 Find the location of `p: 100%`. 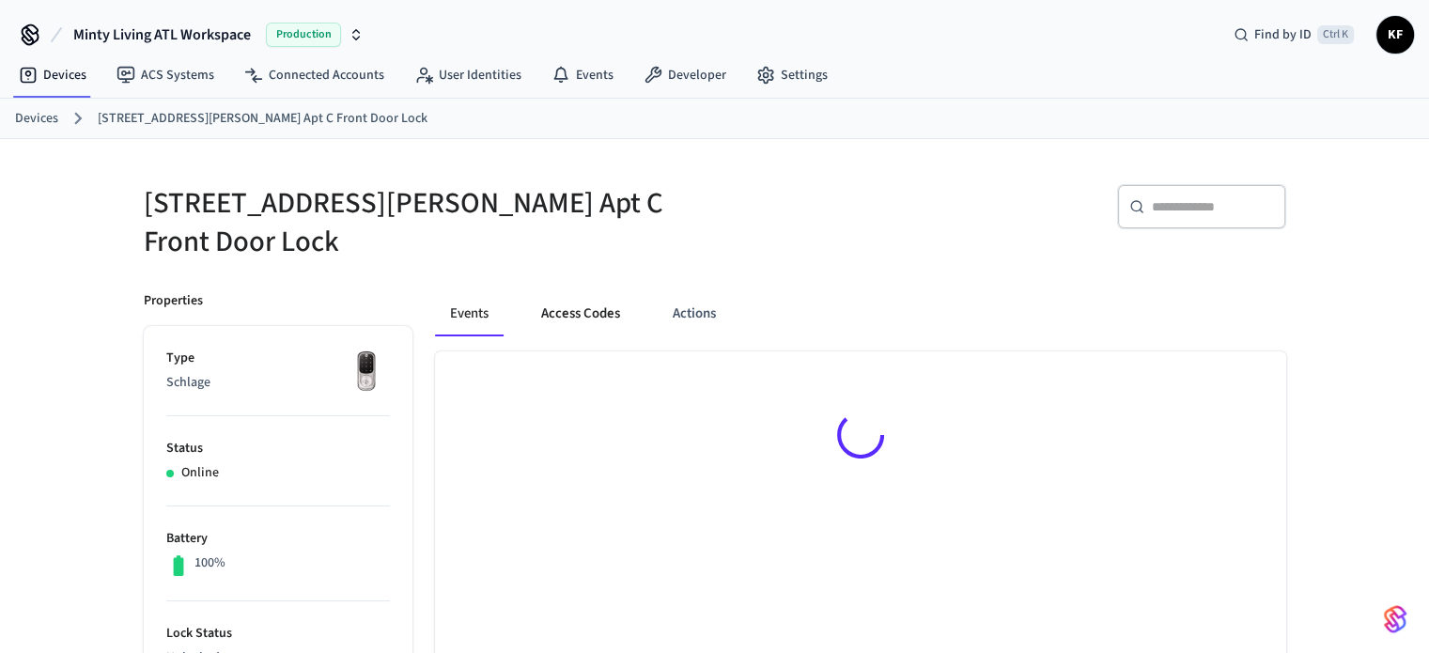

p: 100% is located at coordinates (210, 563).